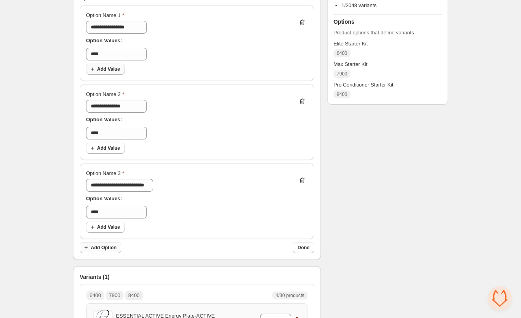 The image size is (521, 318). What do you see at coordinates (105, 94) in the screenshot?
I see `label: Option Name 2` at bounding box center [105, 94].